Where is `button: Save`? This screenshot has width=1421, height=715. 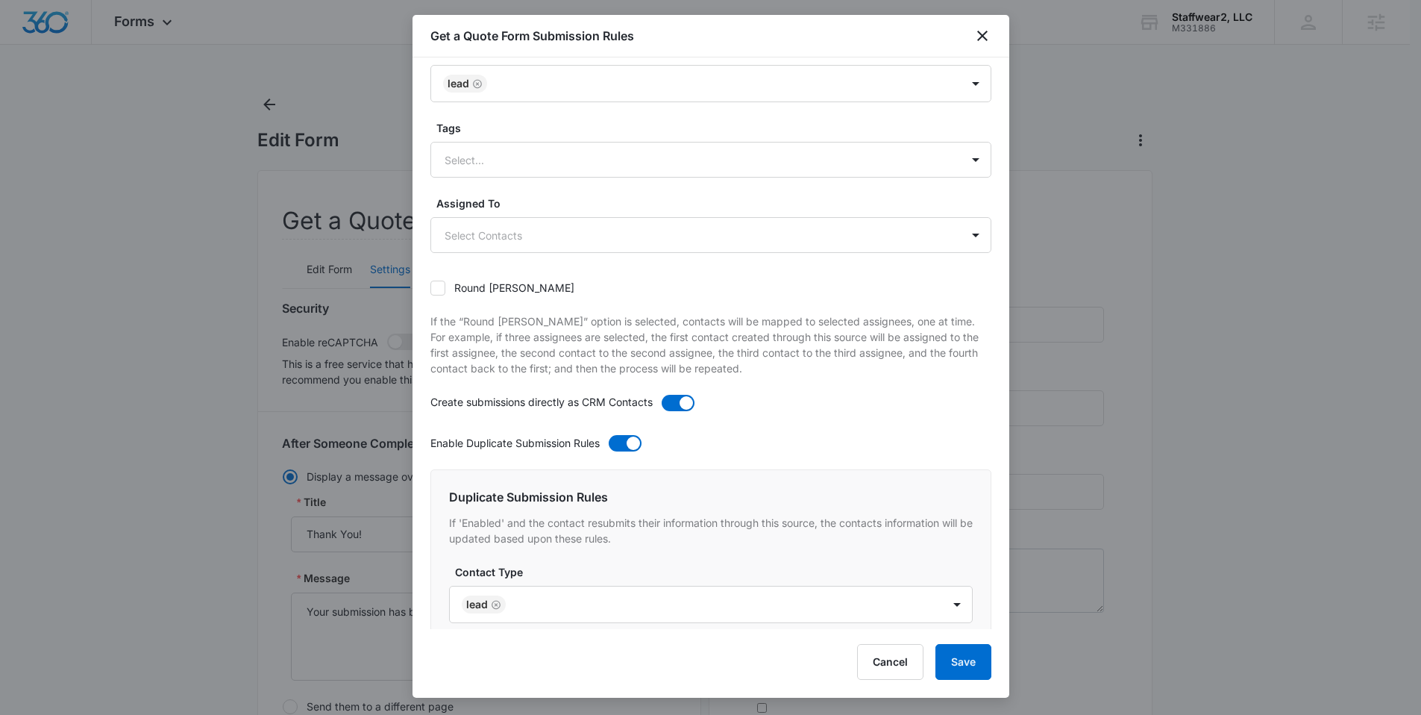
button: Save is located at coordinates (963, 662).